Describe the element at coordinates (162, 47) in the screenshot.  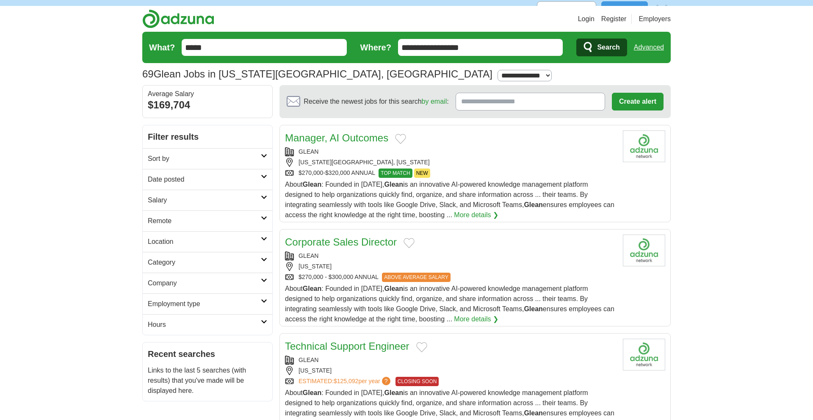
I see `label: What?` at that location.